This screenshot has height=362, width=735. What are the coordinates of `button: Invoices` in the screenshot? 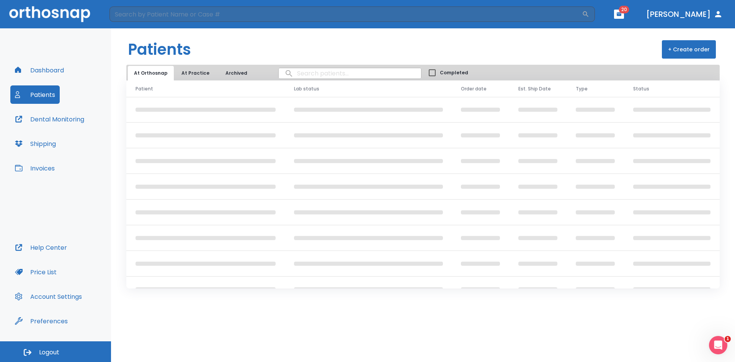 It's located at (35, 168).